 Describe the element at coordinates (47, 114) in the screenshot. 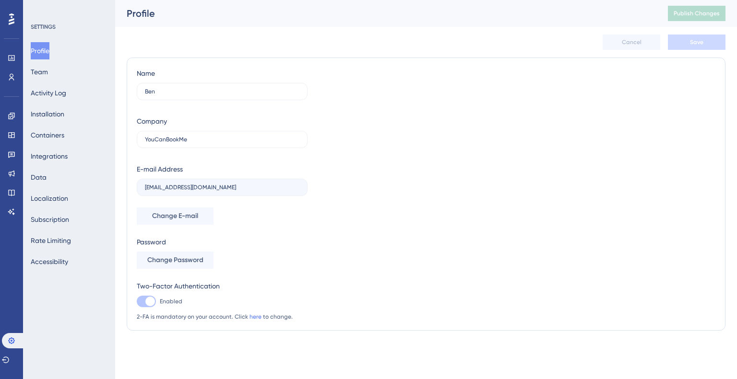

I see `button: Installation` at that location.